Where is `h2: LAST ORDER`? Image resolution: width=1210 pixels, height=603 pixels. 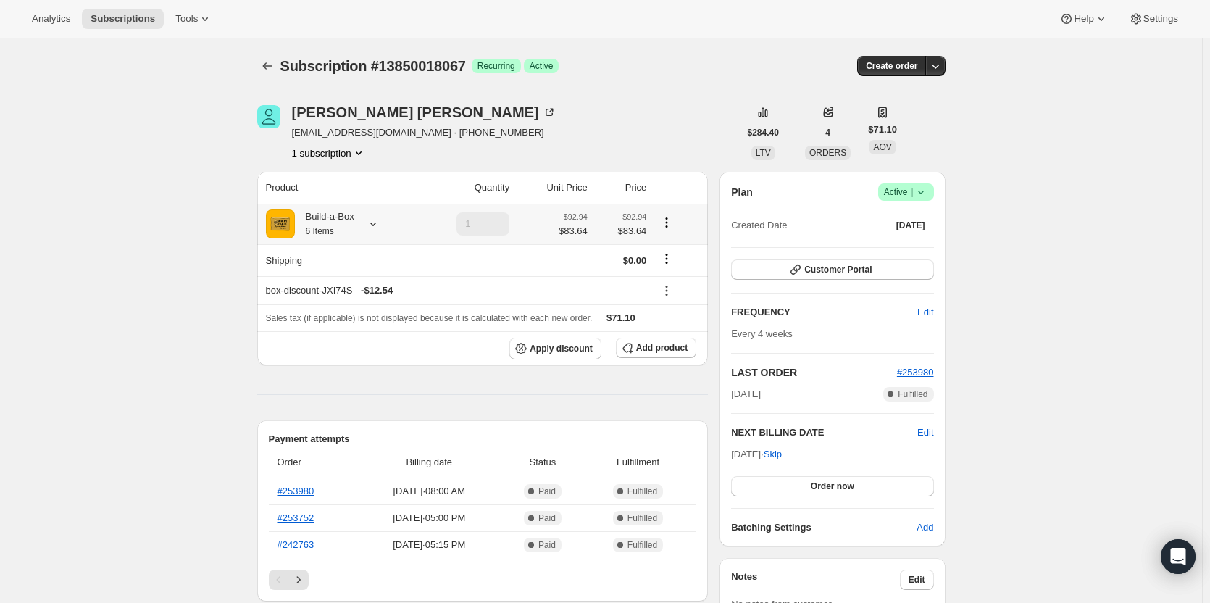
h2: LAST ORDER is located at coordinates (813, 372).